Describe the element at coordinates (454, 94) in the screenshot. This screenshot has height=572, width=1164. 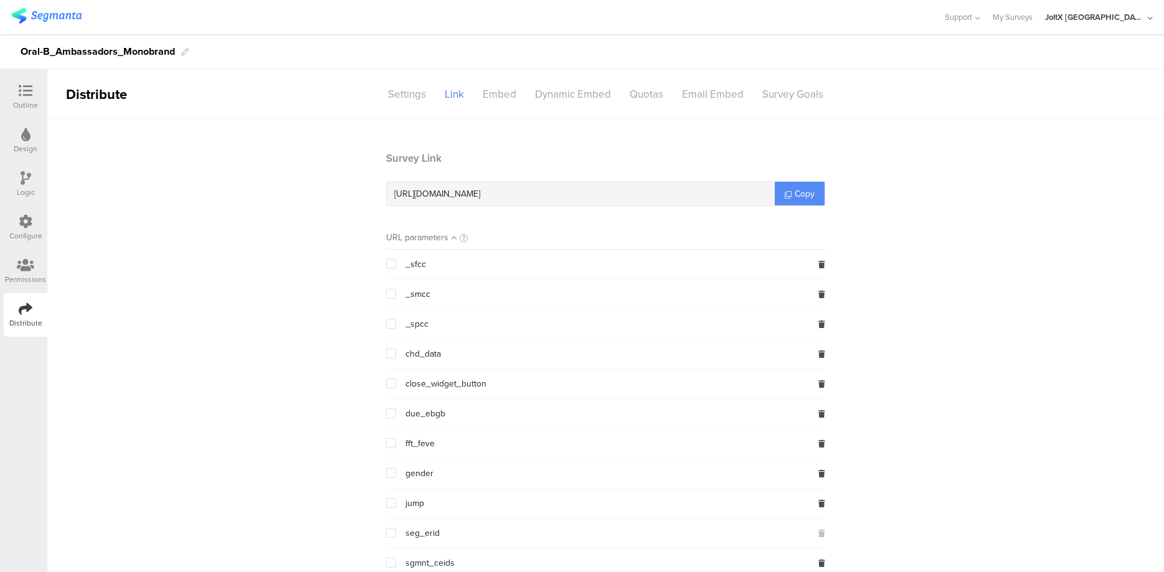
I see `div: Link` at that location.